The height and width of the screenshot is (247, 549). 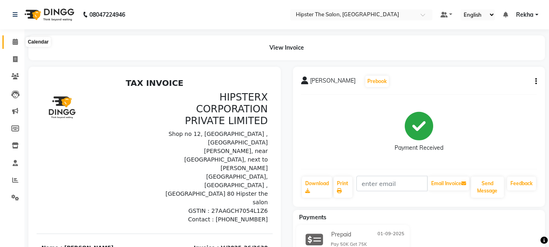 I want to click on td: SERVICE, so click(x=27, y=217).